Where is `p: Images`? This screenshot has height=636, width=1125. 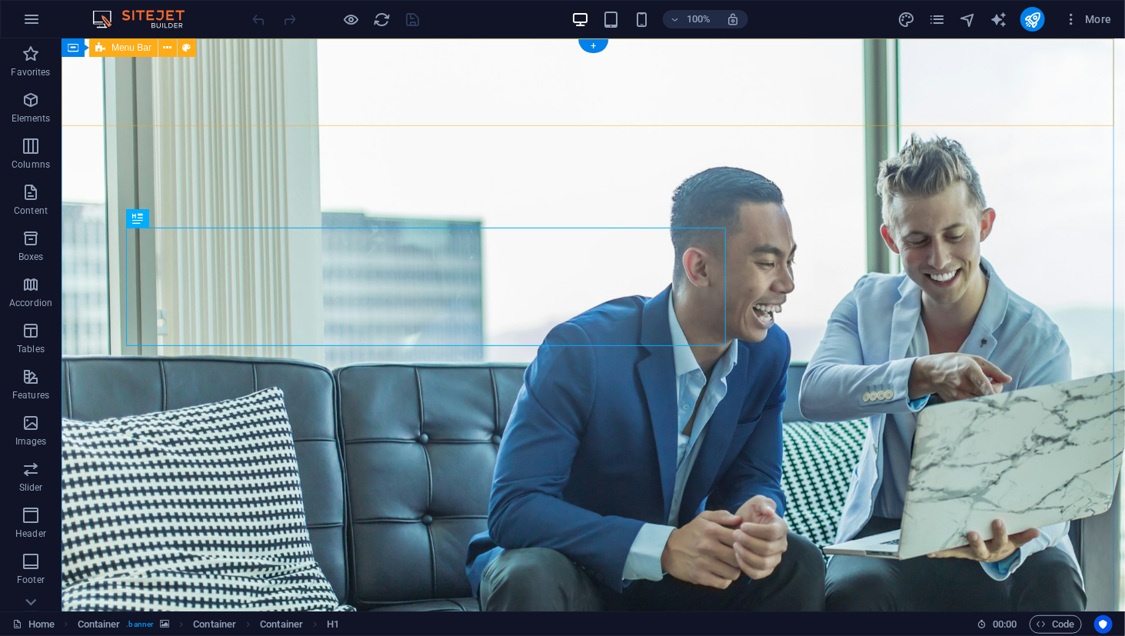 p: Images is located at coordinates (31, 441).